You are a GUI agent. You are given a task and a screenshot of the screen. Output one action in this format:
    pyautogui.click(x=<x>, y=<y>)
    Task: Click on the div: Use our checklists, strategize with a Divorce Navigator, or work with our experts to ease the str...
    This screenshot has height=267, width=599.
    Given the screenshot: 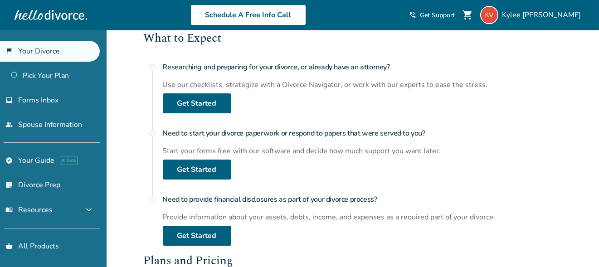 What is the action you would take?
    pyautogui.click(x=364, y=85)
    